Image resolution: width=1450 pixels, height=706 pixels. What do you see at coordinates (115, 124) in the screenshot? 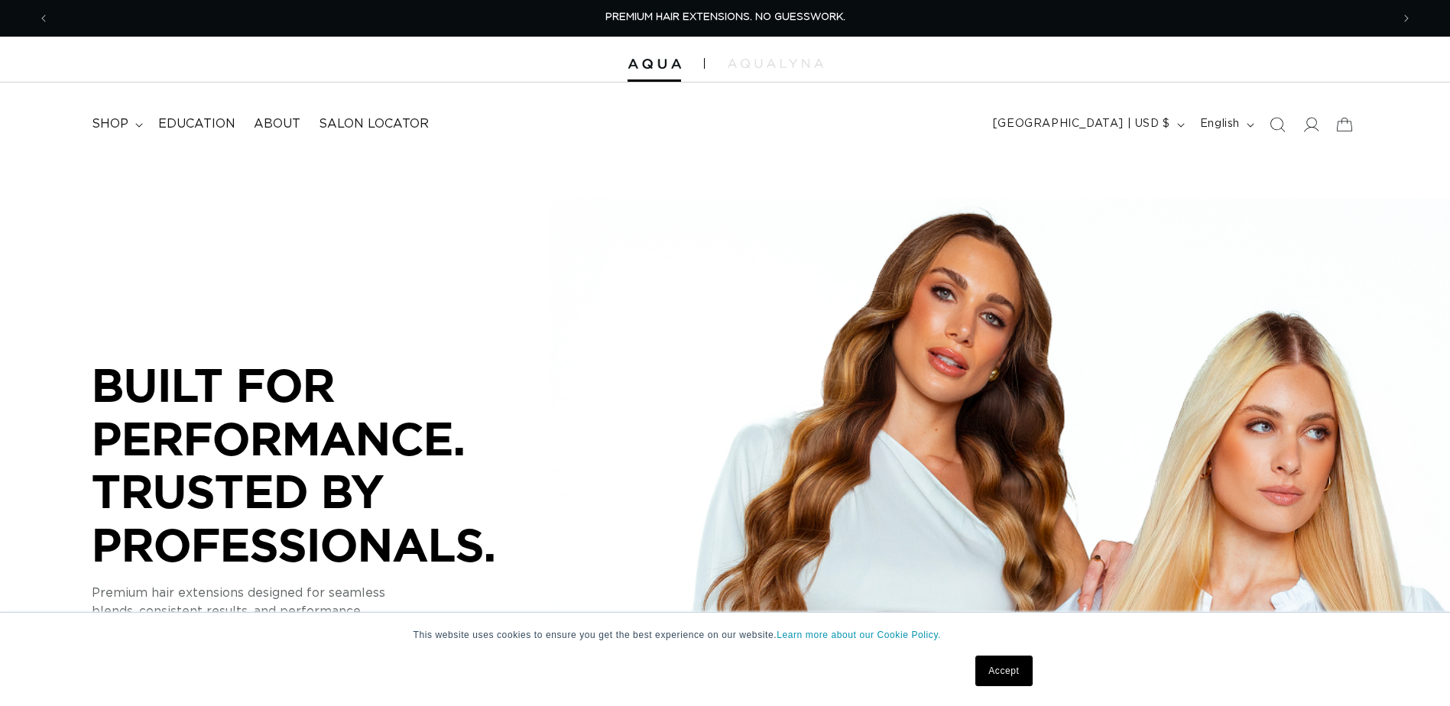
I see `summary: shop` at bounding box center [115, 124].